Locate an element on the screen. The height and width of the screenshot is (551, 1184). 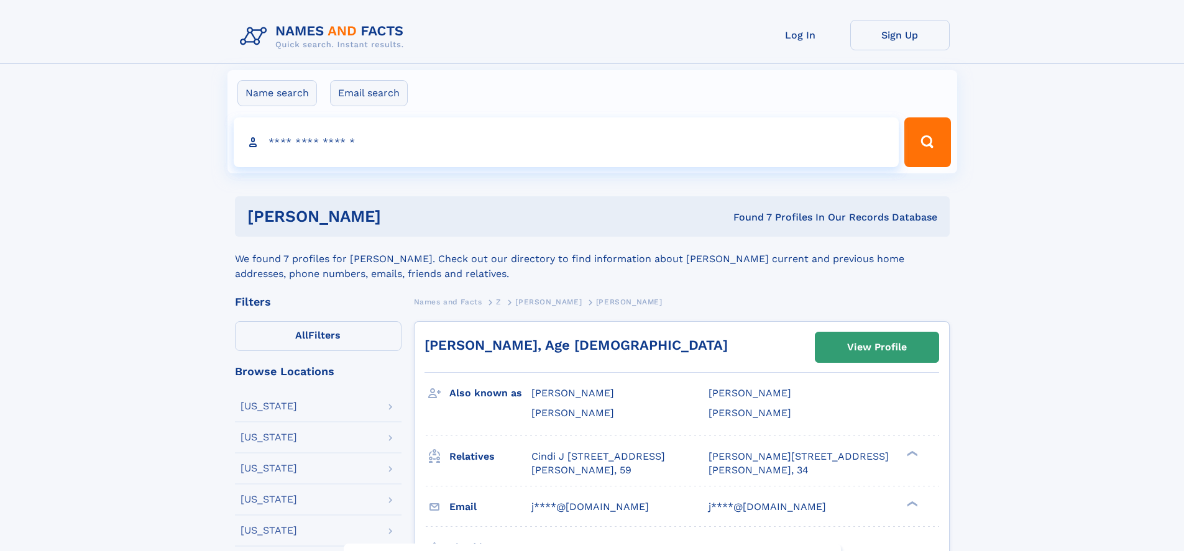
h3: Also known as is located at coordinates (491, 394).